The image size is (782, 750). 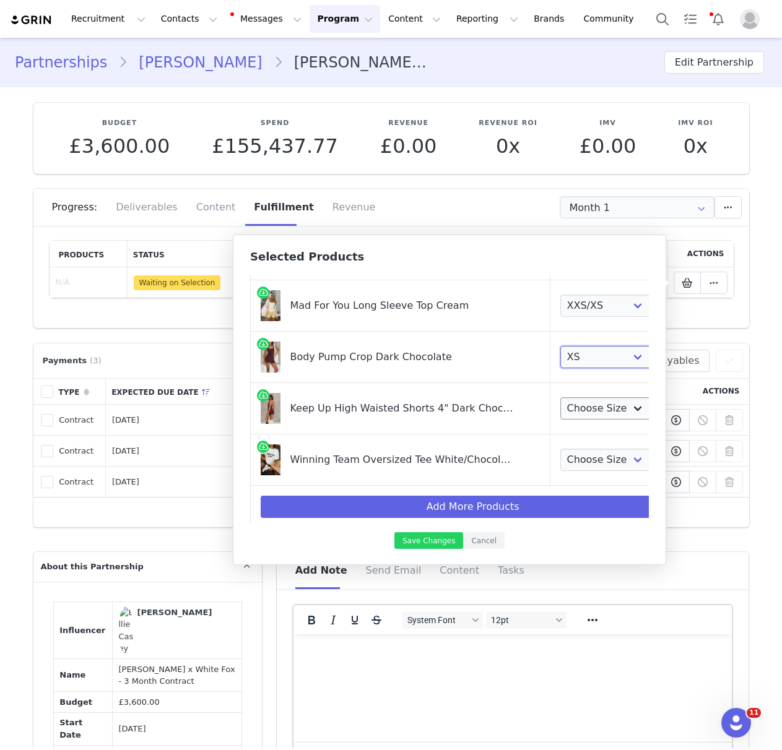 I want to click on button: Save Changes, so click(x=428, y=540).